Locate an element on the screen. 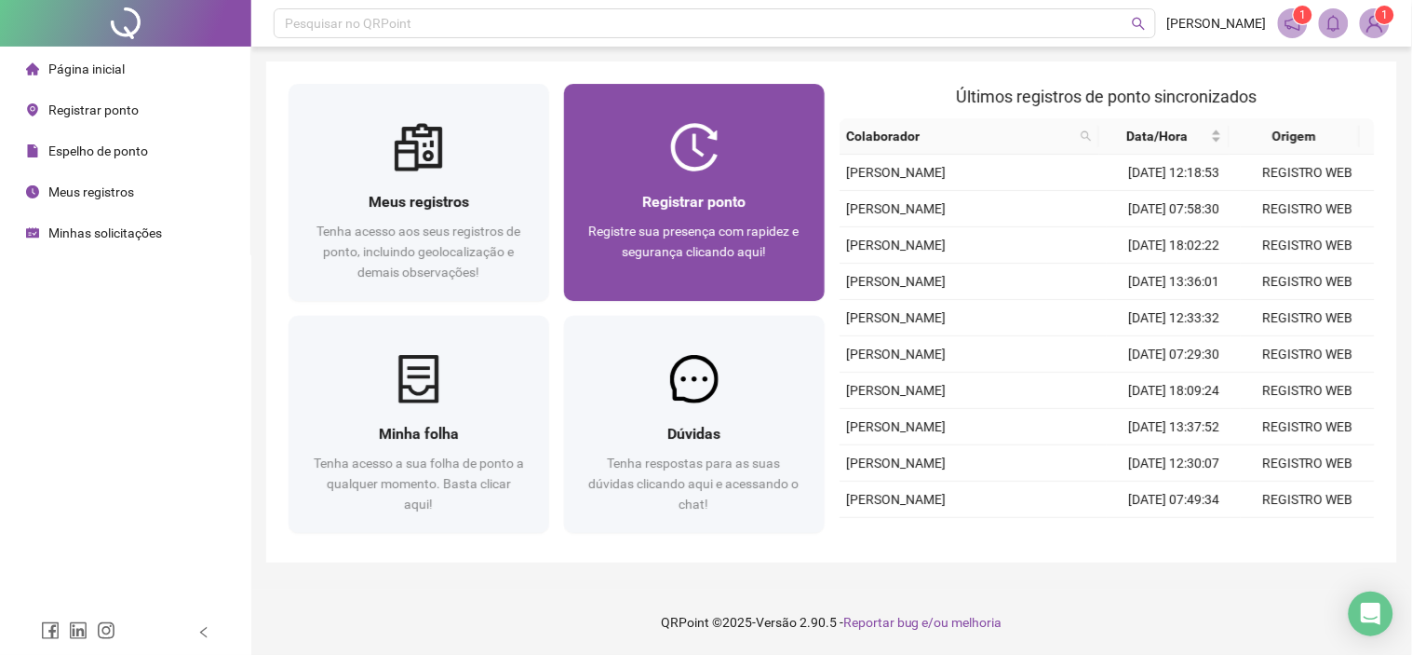 Image resolution: width=1412 pixels, height=655 pixels. sup: Atualize o seu contato no menu Meus Dados is located at coordinates (1385, 15).